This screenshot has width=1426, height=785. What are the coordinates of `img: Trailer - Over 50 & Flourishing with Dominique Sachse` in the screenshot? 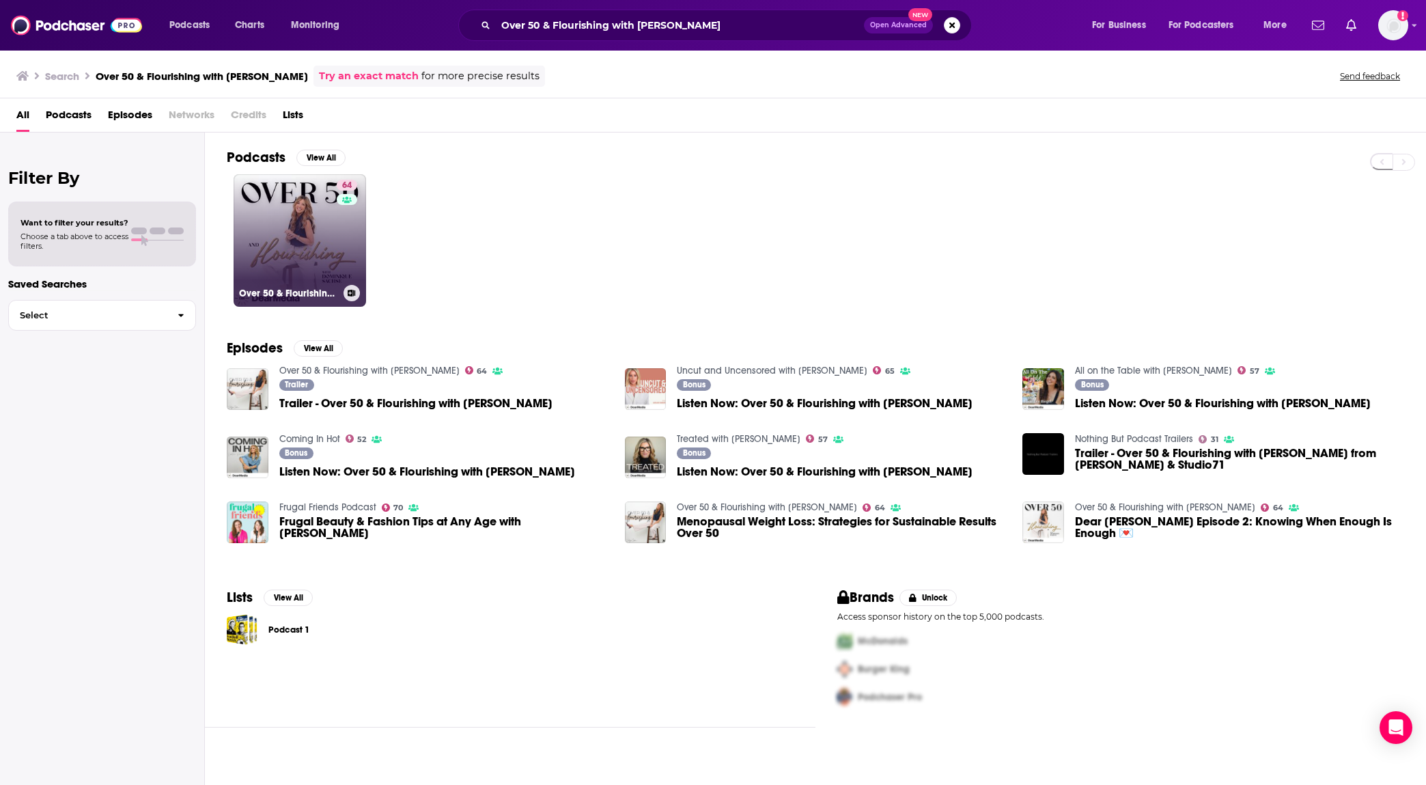 It's located at (247, 389).